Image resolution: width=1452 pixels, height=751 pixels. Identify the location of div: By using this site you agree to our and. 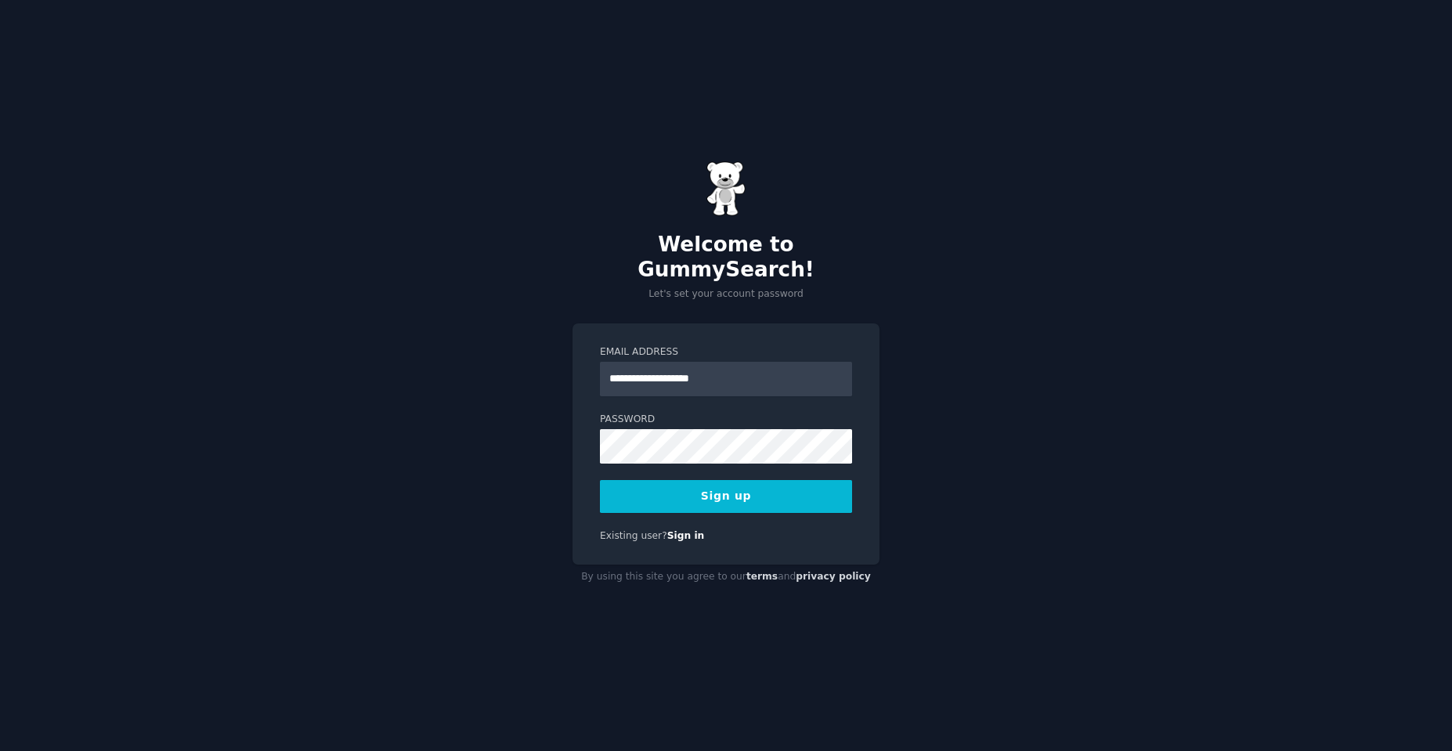
(726, 577).